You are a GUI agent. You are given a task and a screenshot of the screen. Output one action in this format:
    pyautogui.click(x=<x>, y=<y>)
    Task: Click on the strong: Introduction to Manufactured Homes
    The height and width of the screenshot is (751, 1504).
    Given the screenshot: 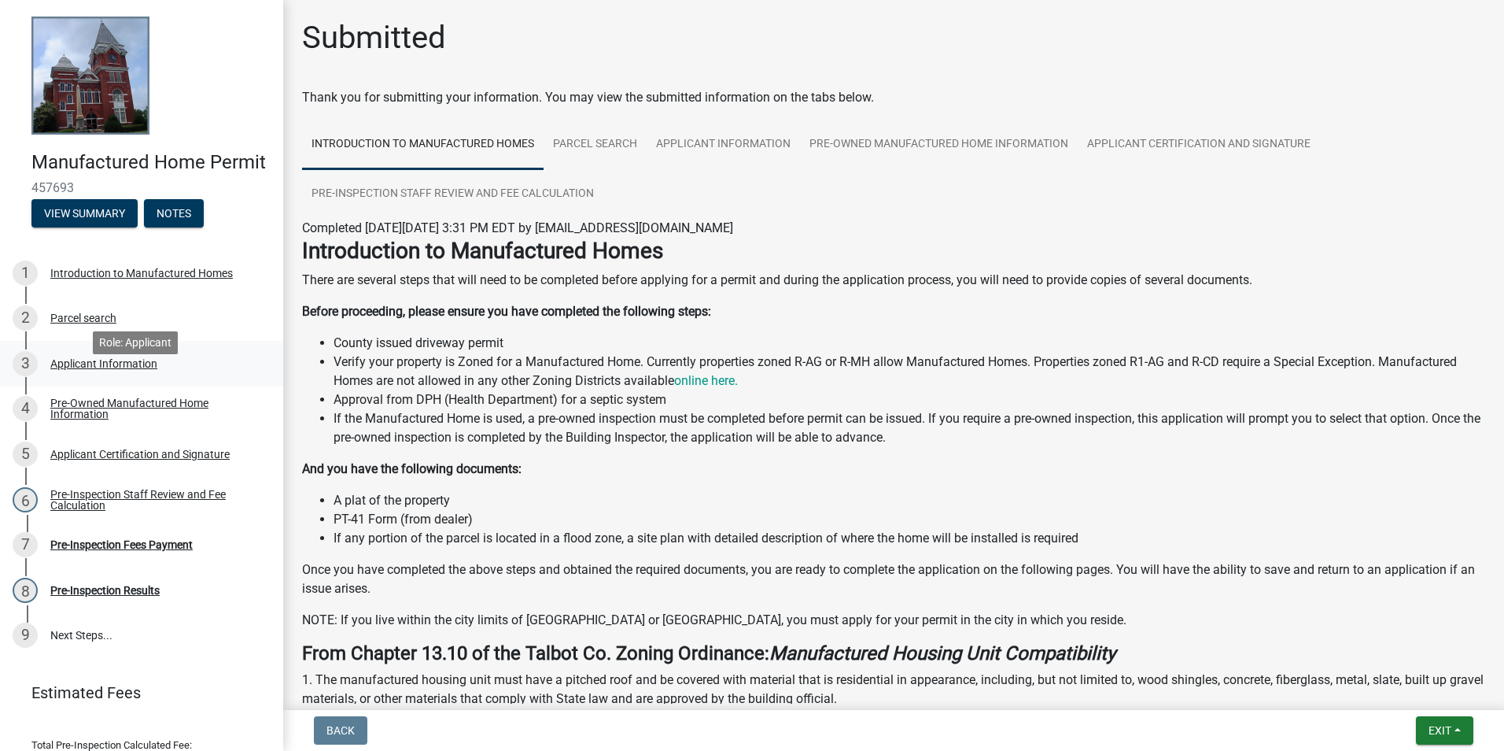 What is the action you would take?
    pyautogui.click(x=482, y=250)
    